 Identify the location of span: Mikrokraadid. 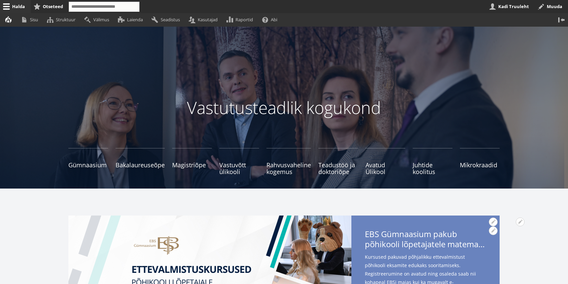
(480, 165).